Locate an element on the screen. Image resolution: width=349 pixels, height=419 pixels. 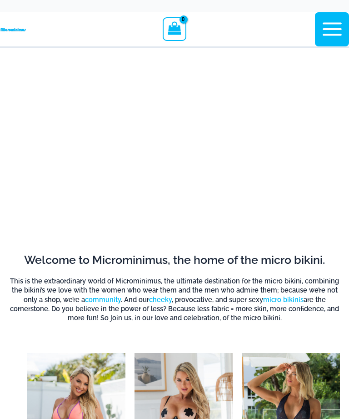
a: micro bikinis is located at coordinates (283, 299).